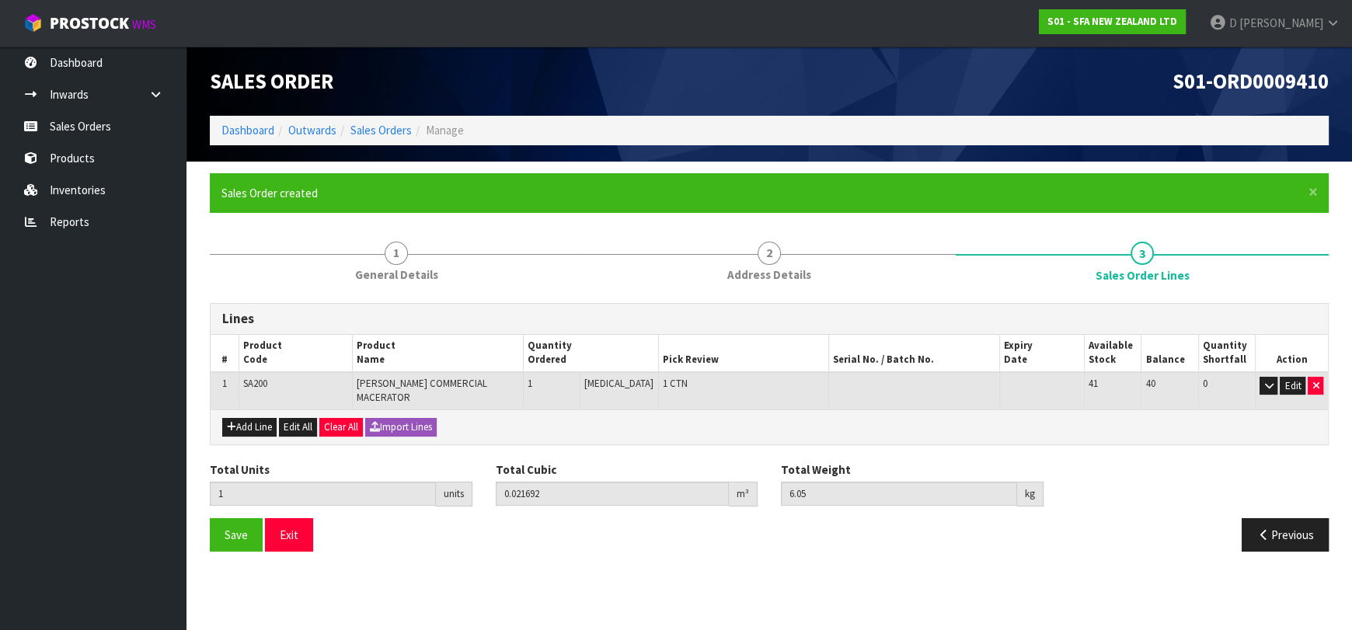  I want to click on span: SA200, so click(255, 383).